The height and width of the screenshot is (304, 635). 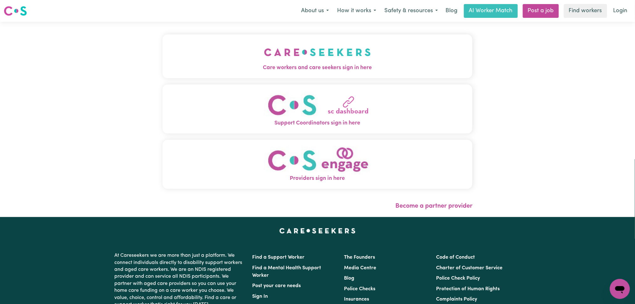 What do you see at coordinates (359, 258) in the screenshot?
I see `a: The Founders` at bounding box center [359, 258].